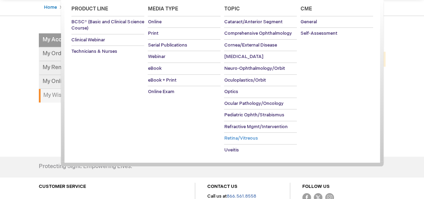 The width and height of the screenshot is (424, 199). Describe the element at coordinates (156, 57) in the screenshot. I see `span: Webinar` at that location.